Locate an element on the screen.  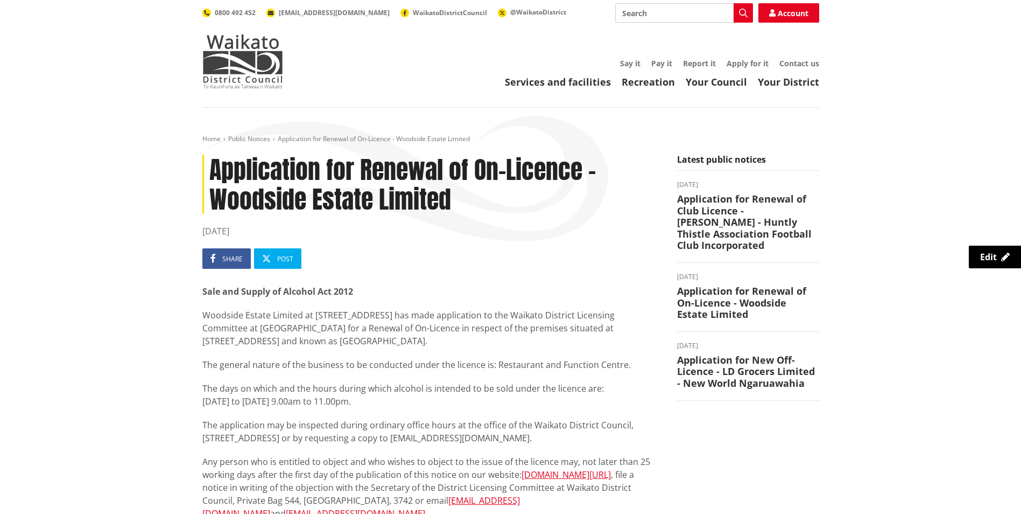
span: WaikatoDistrictCouncil is located at coordinates (450, 12).